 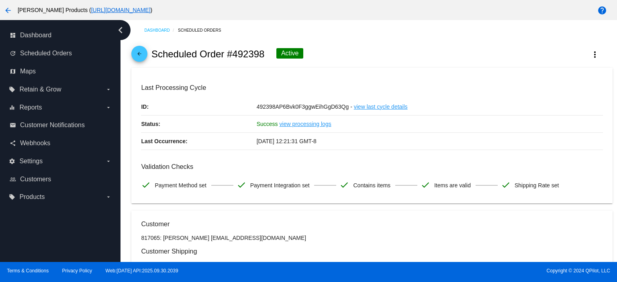 I want to click on span: Dashboard, so click(x=36, y=35).